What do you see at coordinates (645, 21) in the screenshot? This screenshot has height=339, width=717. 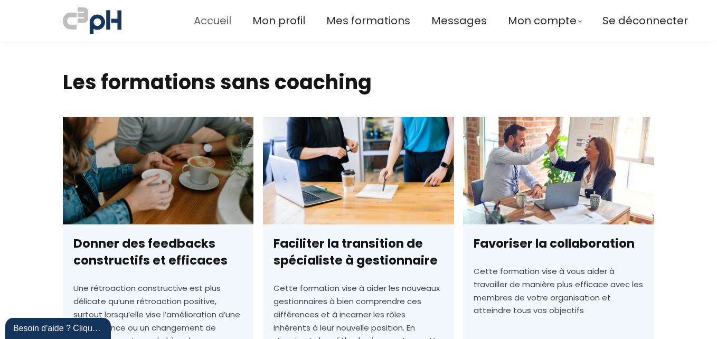 I see `a: Se déconnecter` at bounding box center [645, 21].